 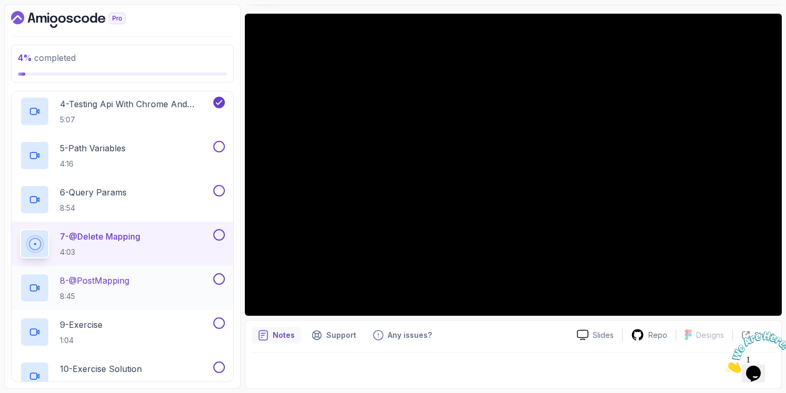 What do you see at coordinates (122, 200) in the screenshot?
I see `button: 6-Query Params8:54` at bounding box center [122, 200].